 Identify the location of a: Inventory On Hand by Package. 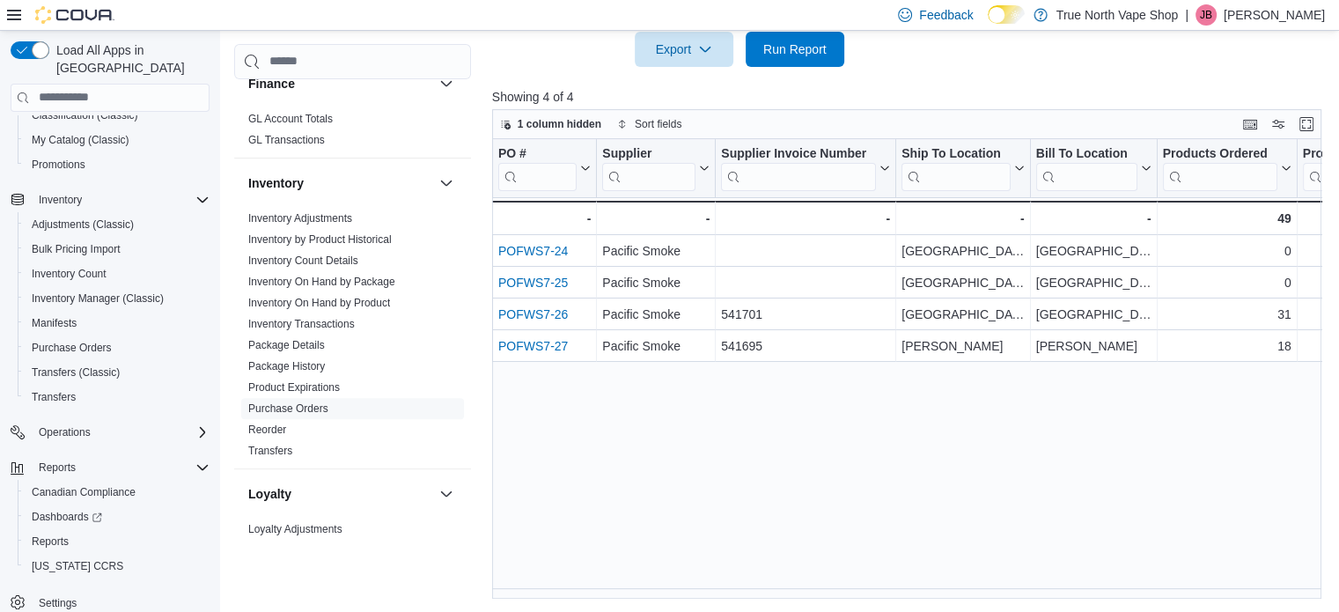
(321, 282).